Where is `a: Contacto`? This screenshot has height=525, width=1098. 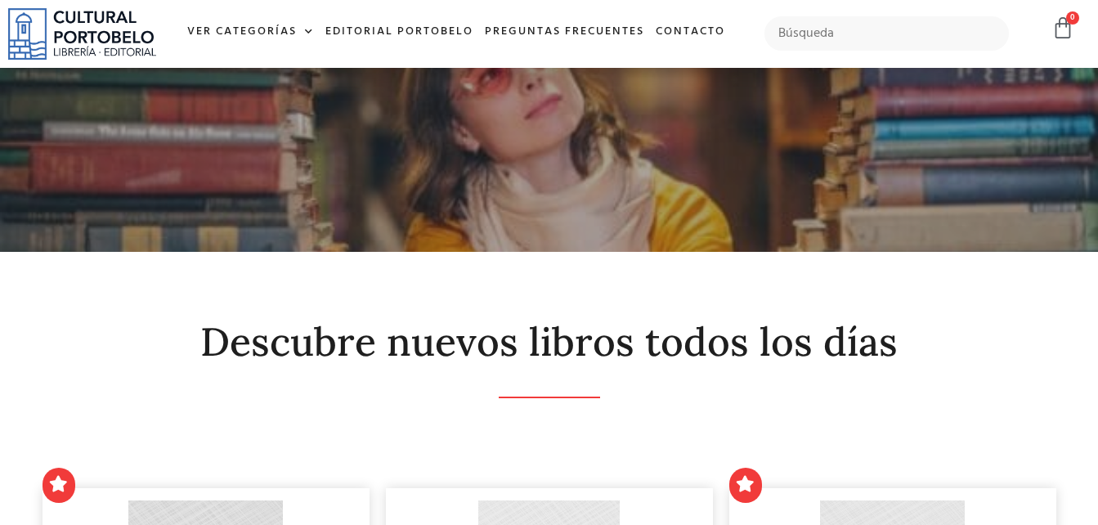
a: Contacto is located at coordinates (690, 32).